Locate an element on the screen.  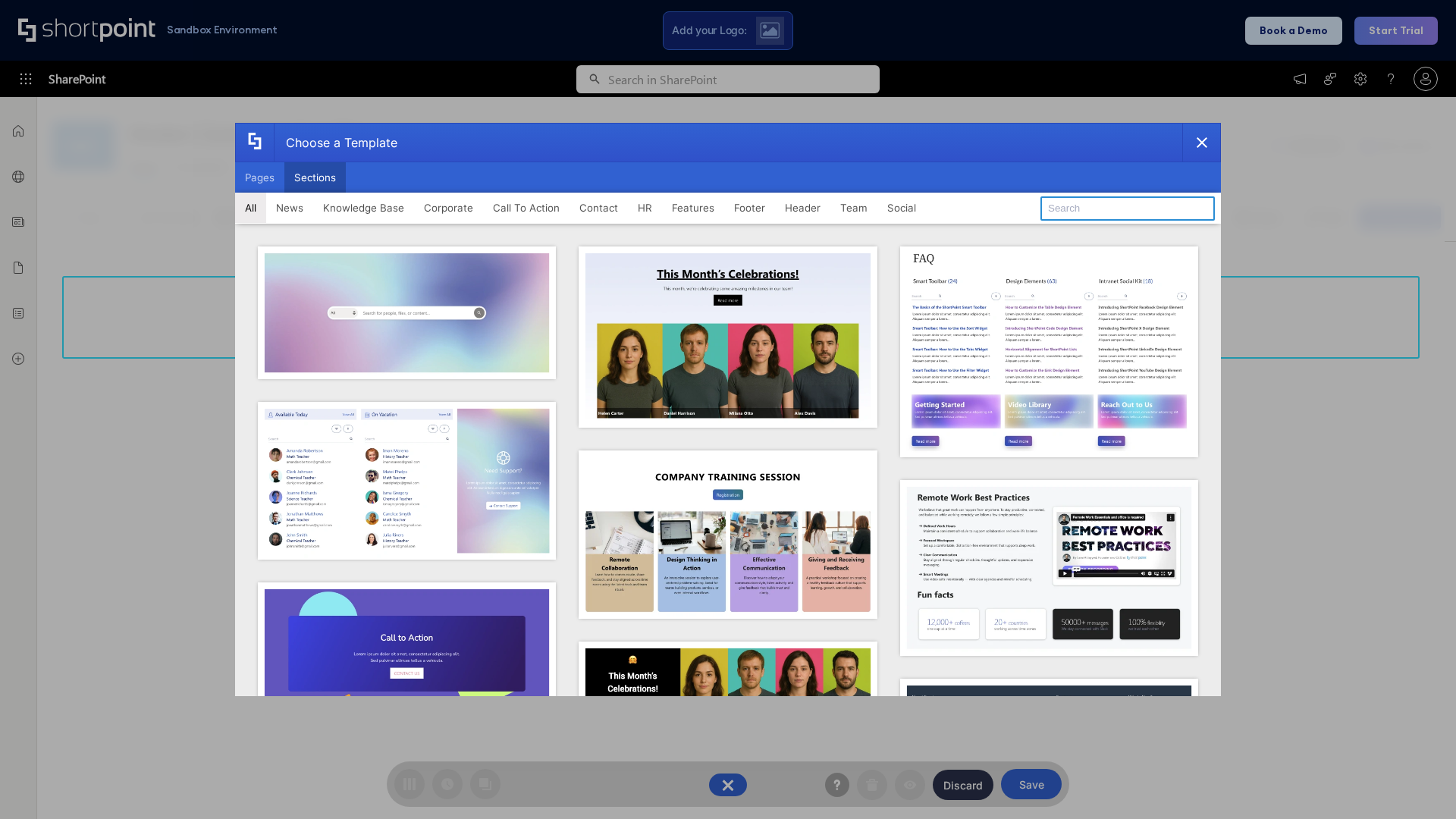
button: Contact is located at coordinates (599, 207).